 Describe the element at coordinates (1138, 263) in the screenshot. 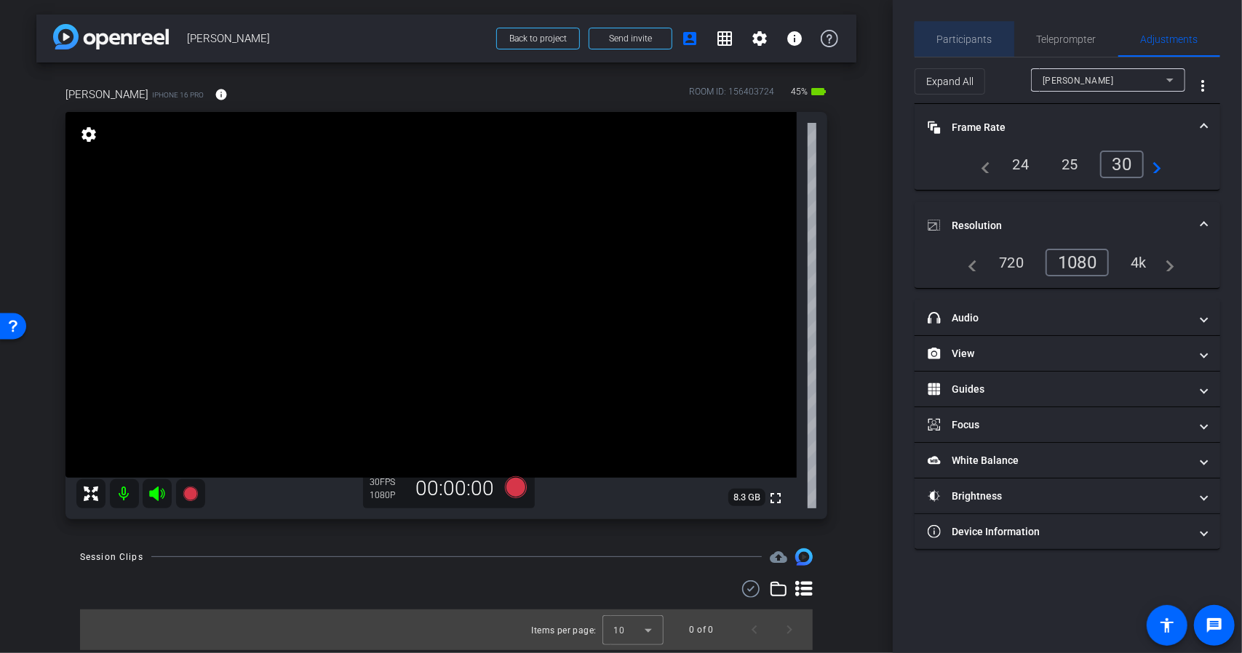

I see `div: 4k` at that location.